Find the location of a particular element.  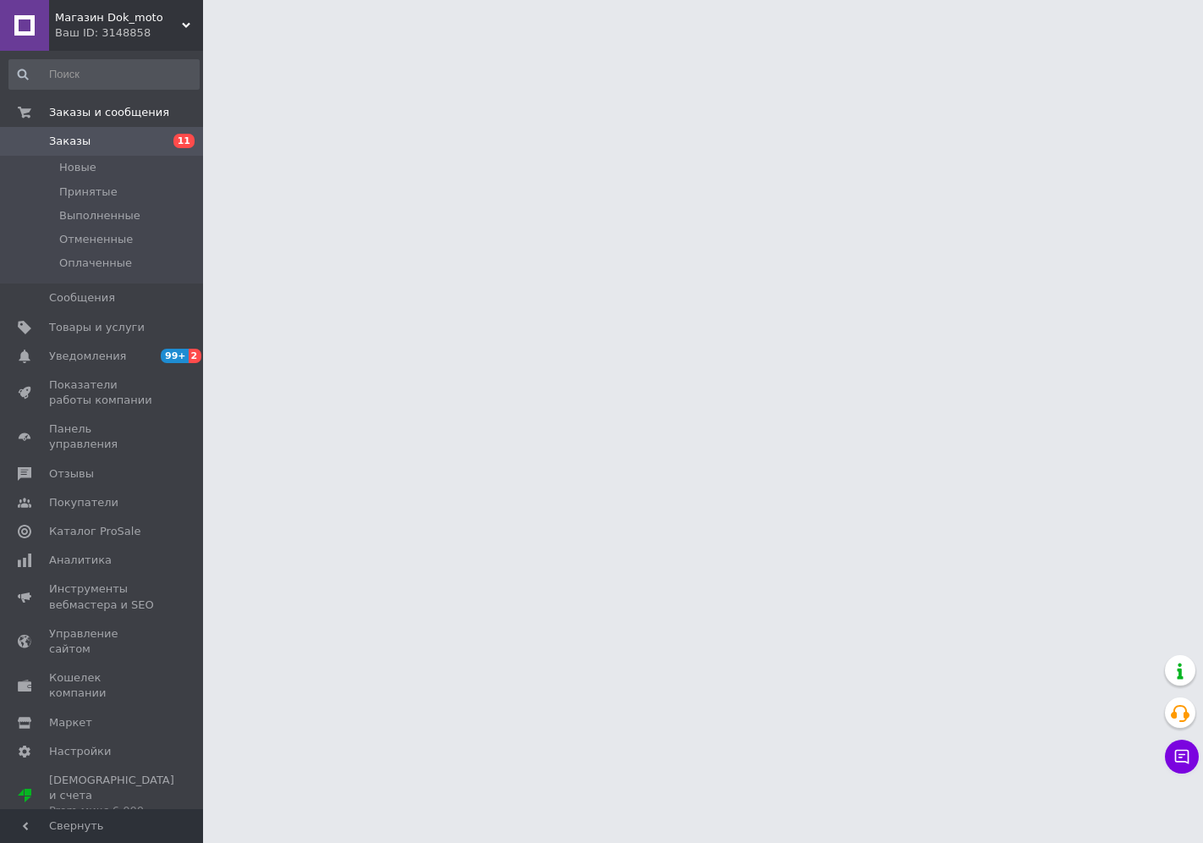

span: Каталог ProSale is located at coordinates (95, 531).